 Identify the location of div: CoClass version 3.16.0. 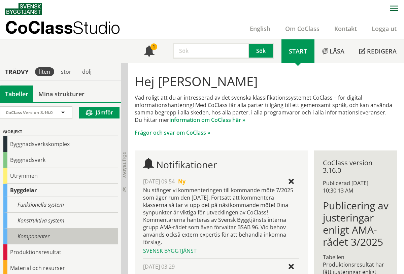
(356, 167).